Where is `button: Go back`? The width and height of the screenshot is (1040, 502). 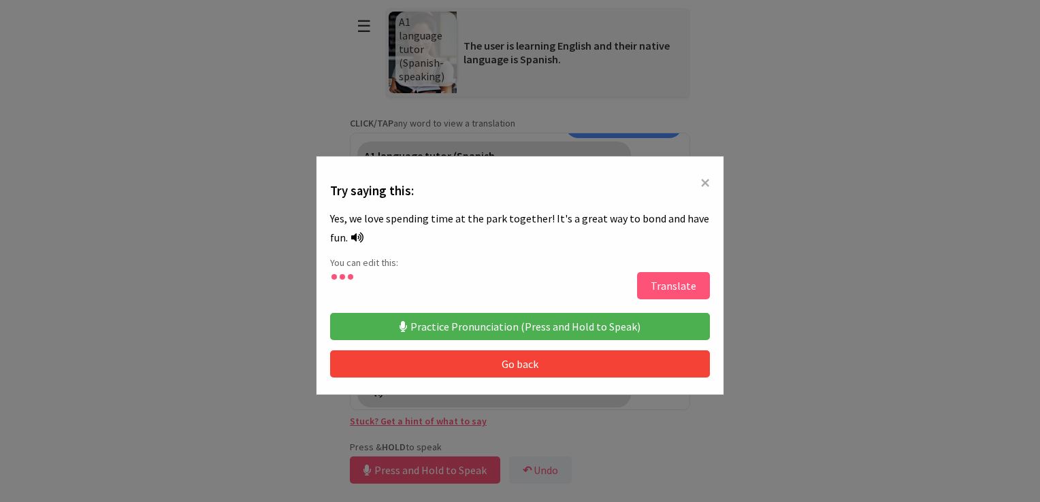
button: Go back is located at coordinates (520, 364).